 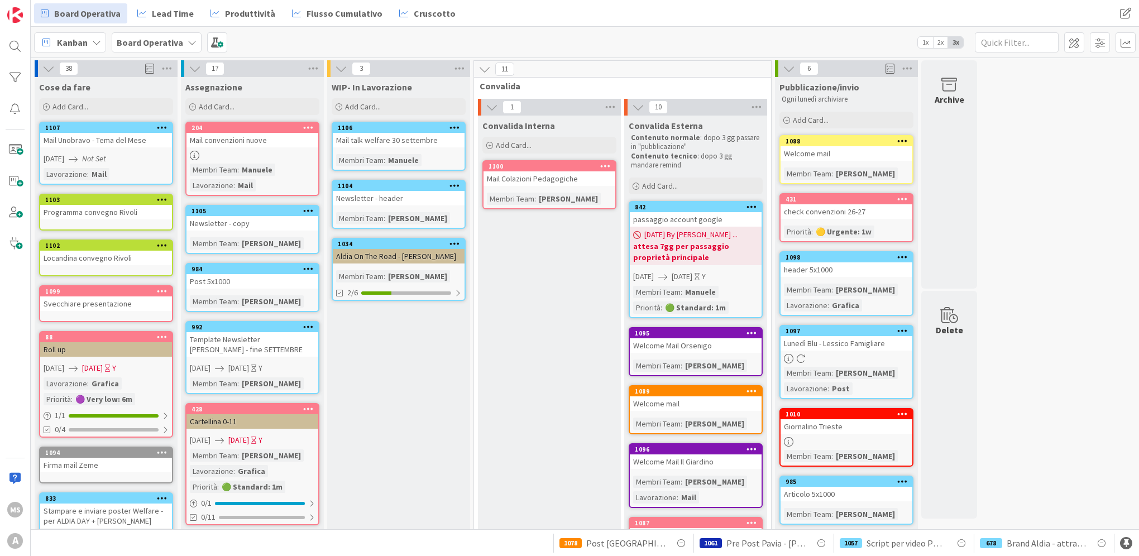 I want to click on div: Archive, so click(x=949, y=99).